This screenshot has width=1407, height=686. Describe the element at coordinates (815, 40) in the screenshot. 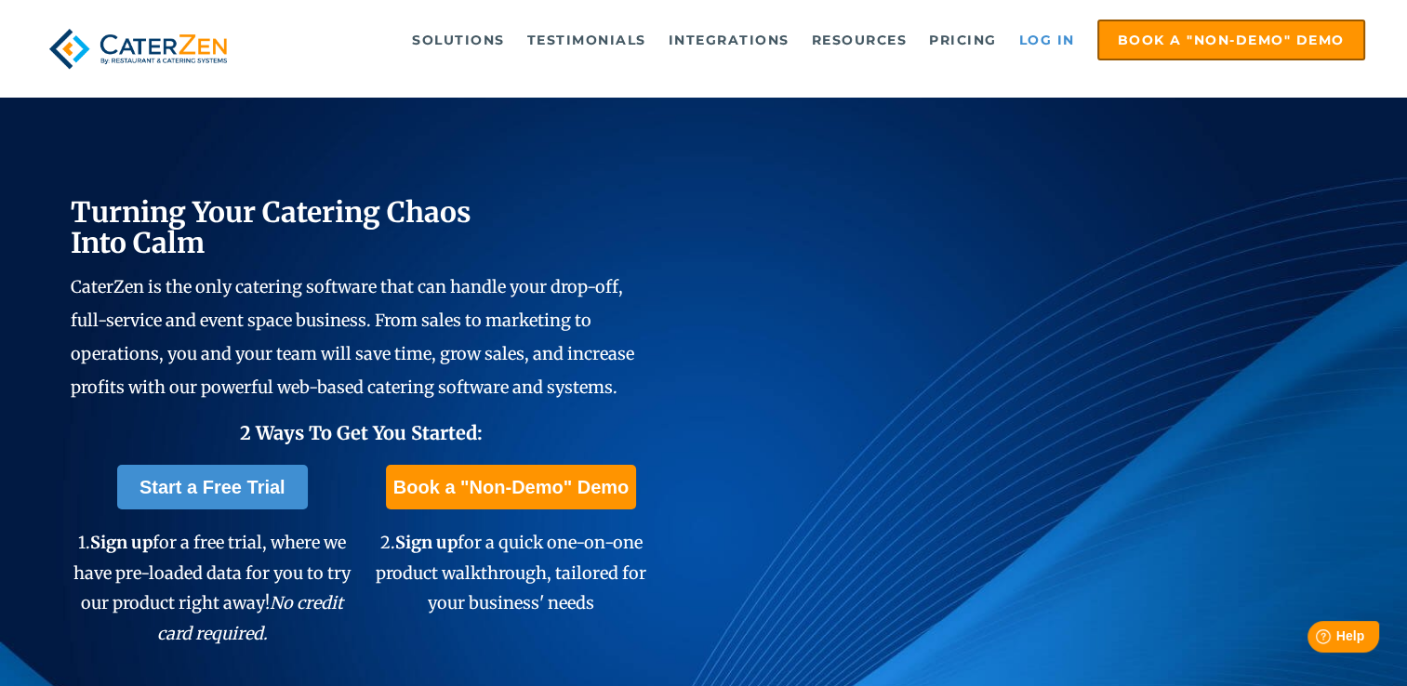

I see `div: Navigation Menu` at that location.